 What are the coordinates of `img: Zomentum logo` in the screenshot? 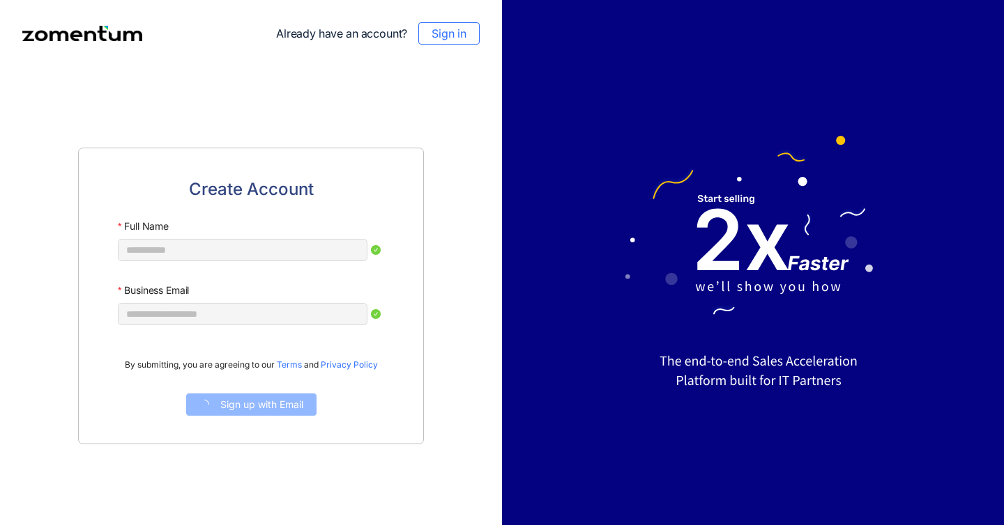 It's located at (82, 33).